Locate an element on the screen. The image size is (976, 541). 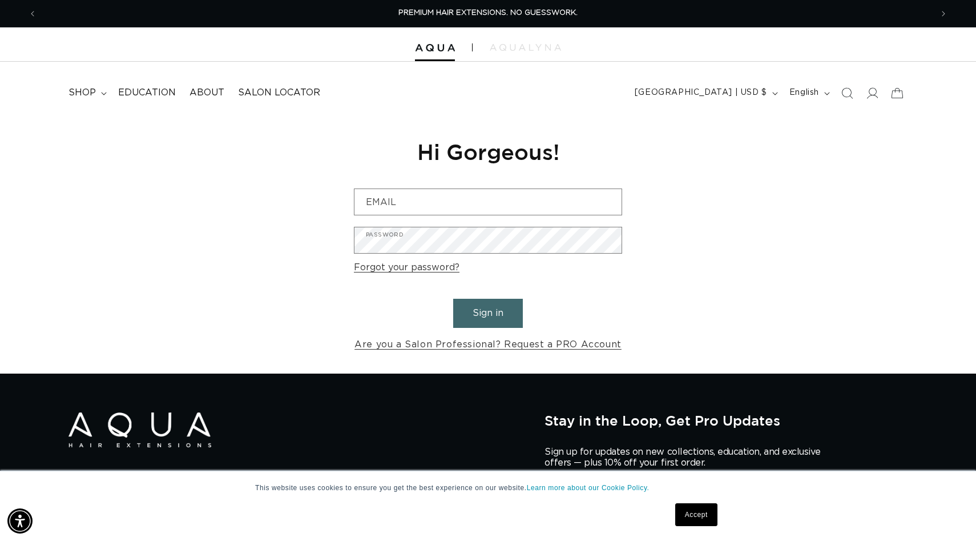
span: PREMIUM HAIR EXTENSIONS. NO GUESSWORK. is located at coordinates (488, 13).